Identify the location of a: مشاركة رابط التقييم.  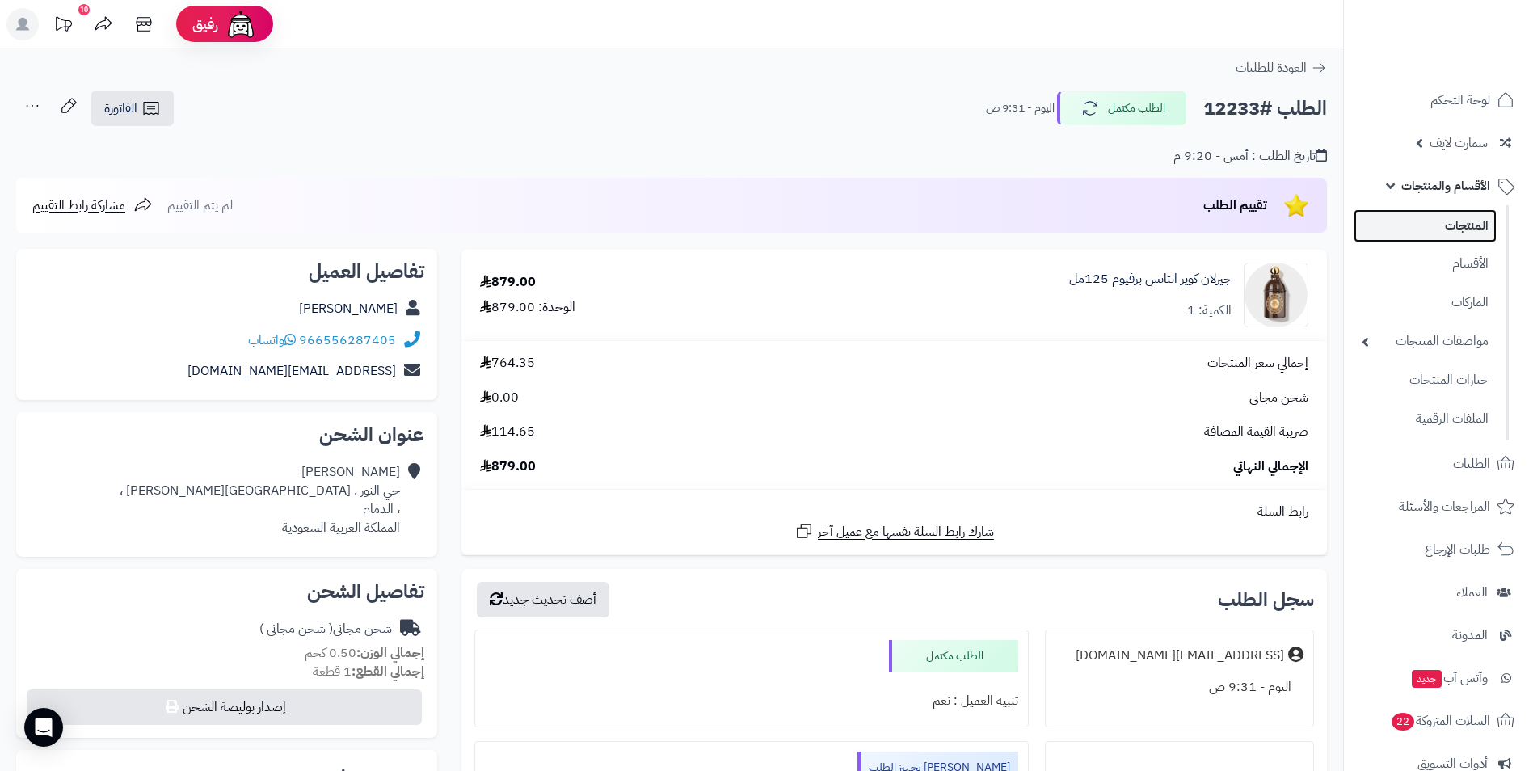
(92, 205).